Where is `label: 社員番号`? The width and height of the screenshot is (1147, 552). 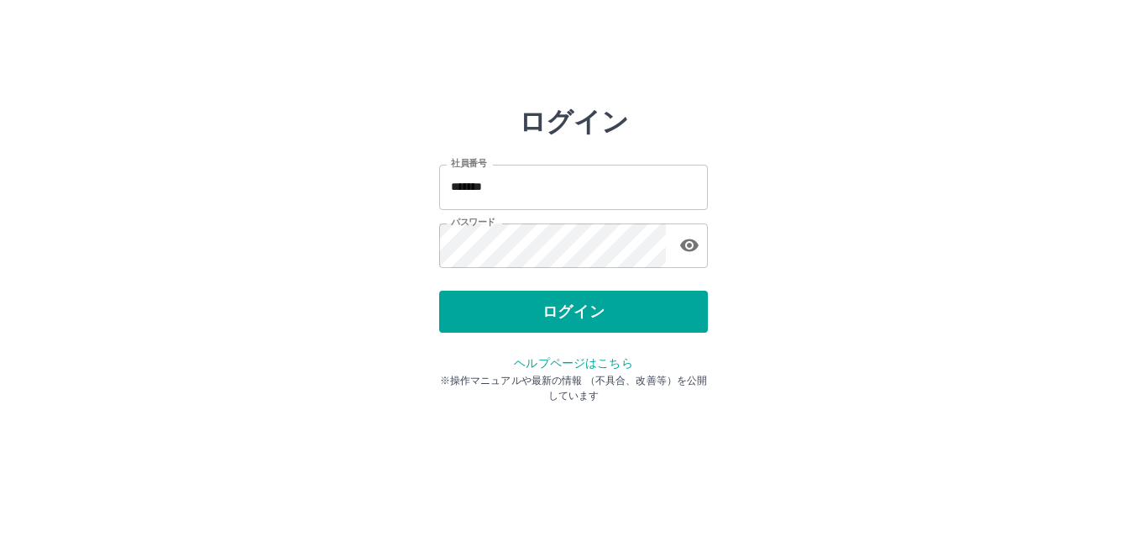
label: 社員番号 is located at coordinates (468, 163).